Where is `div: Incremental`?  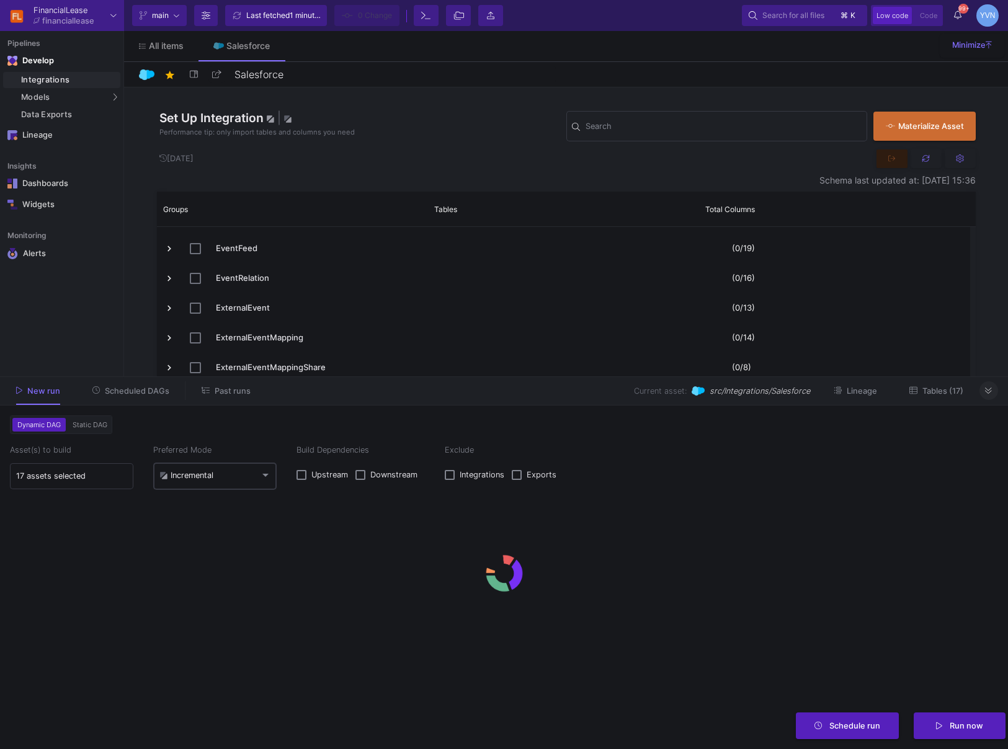 div: Incremental is located at coordinates (186, 476).